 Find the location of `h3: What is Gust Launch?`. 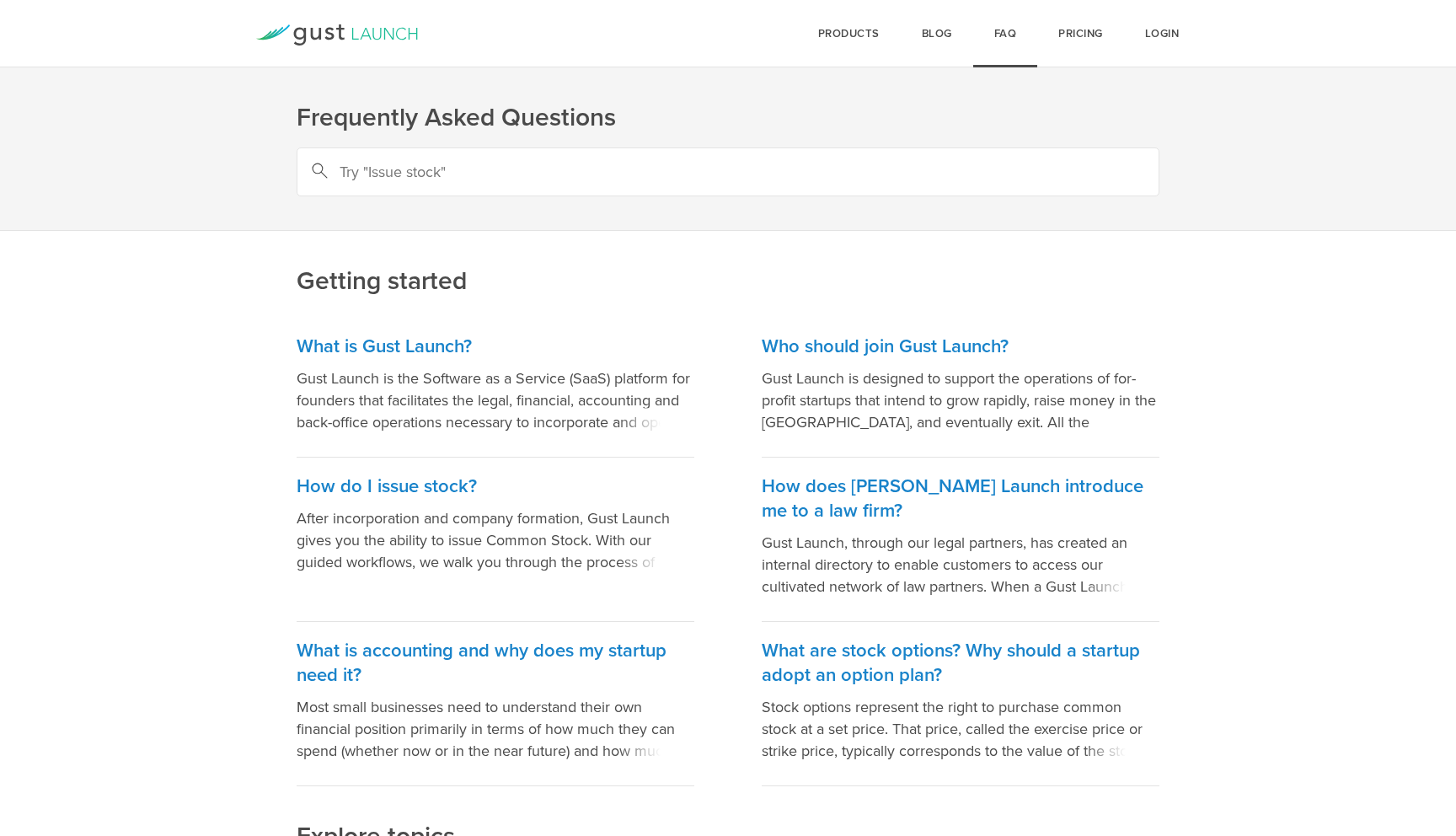

h3: What is Gust Launch? is located at coordinates (495, 346).